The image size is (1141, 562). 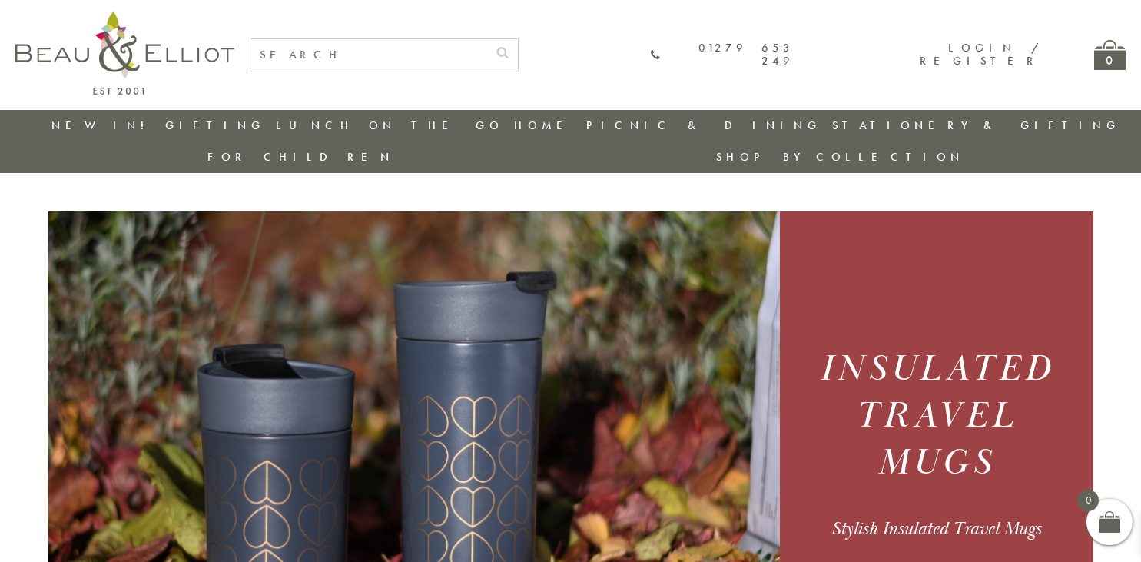 What do you see at coordinates (545, 125) in the screenshot?
I see `a: Home` at bounding box center [545, 125].